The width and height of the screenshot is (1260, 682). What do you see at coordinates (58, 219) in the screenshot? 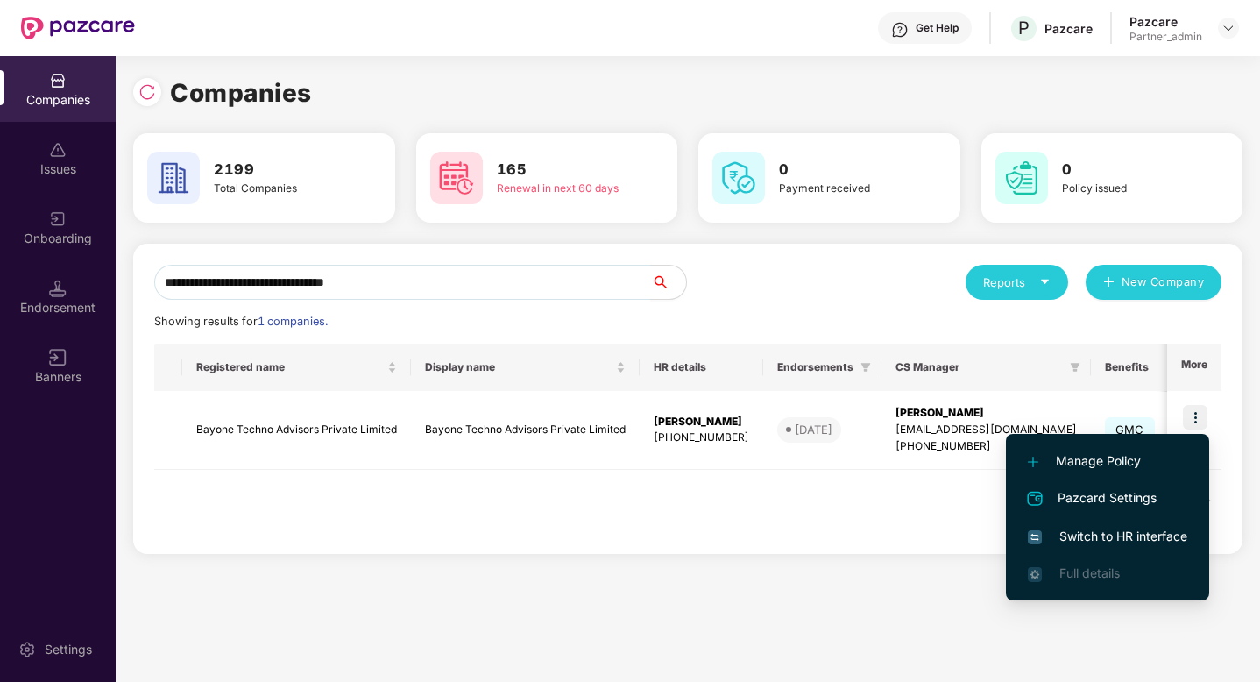
I see `img: svg+xml;base64,PHN2ZyB3aWR0aD0iMjAiIGhlaWdodD0iMjAiIHZpZXdCb3g9IjAgMCAyMCAyMCIgZmlsbD0ibm9uZSIgeG...` at bounding box center [58, 219].